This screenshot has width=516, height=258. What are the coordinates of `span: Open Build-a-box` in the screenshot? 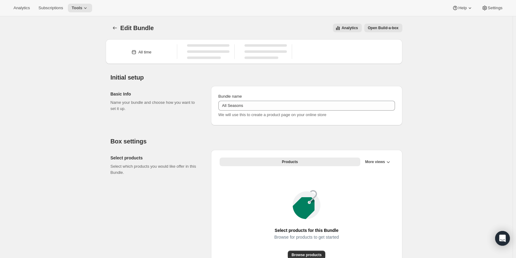 It's located at (383, 28).